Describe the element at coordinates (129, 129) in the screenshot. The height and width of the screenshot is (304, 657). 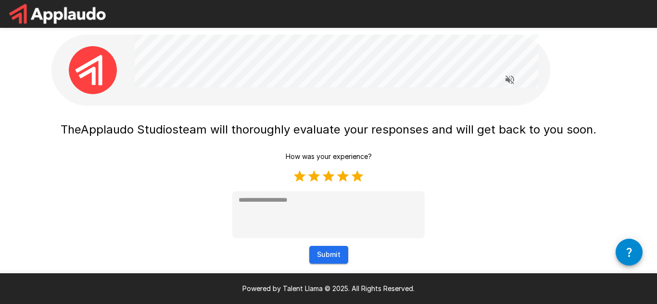
I see `span: Applaudo Studios` at that location.